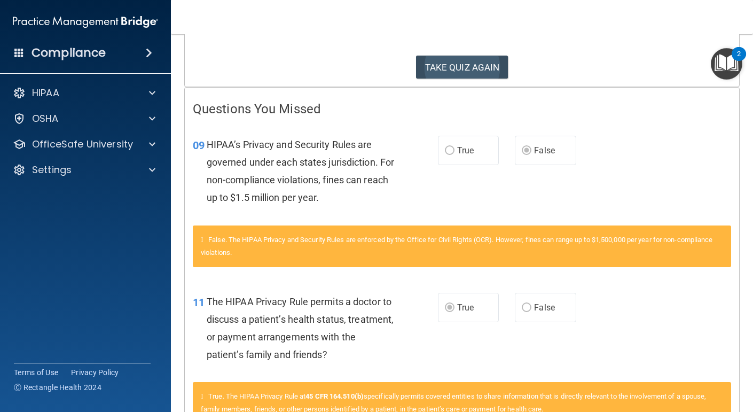 The image size is (753, 412). I want to click on a: Terms of Use, so click(36, 372).